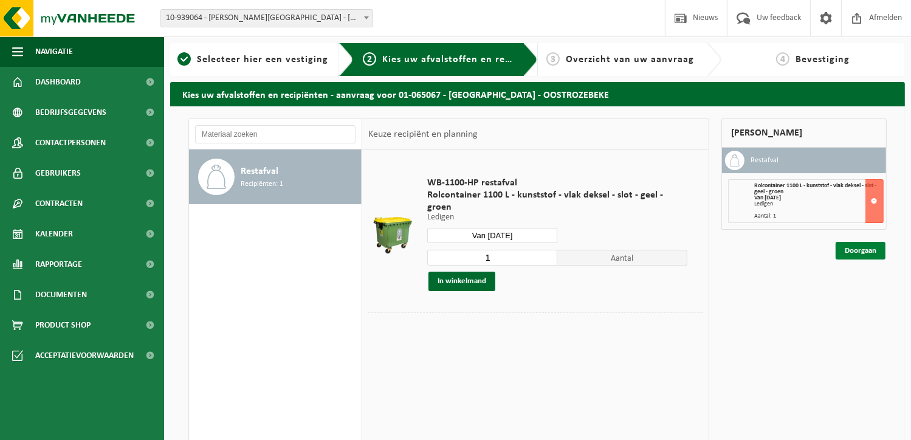 This screenshot has height=440, width=911. Describe the element at coordinates (253, 60) in the screenshot. I see `a: 1Selecteer hier een vestiging` at that location.